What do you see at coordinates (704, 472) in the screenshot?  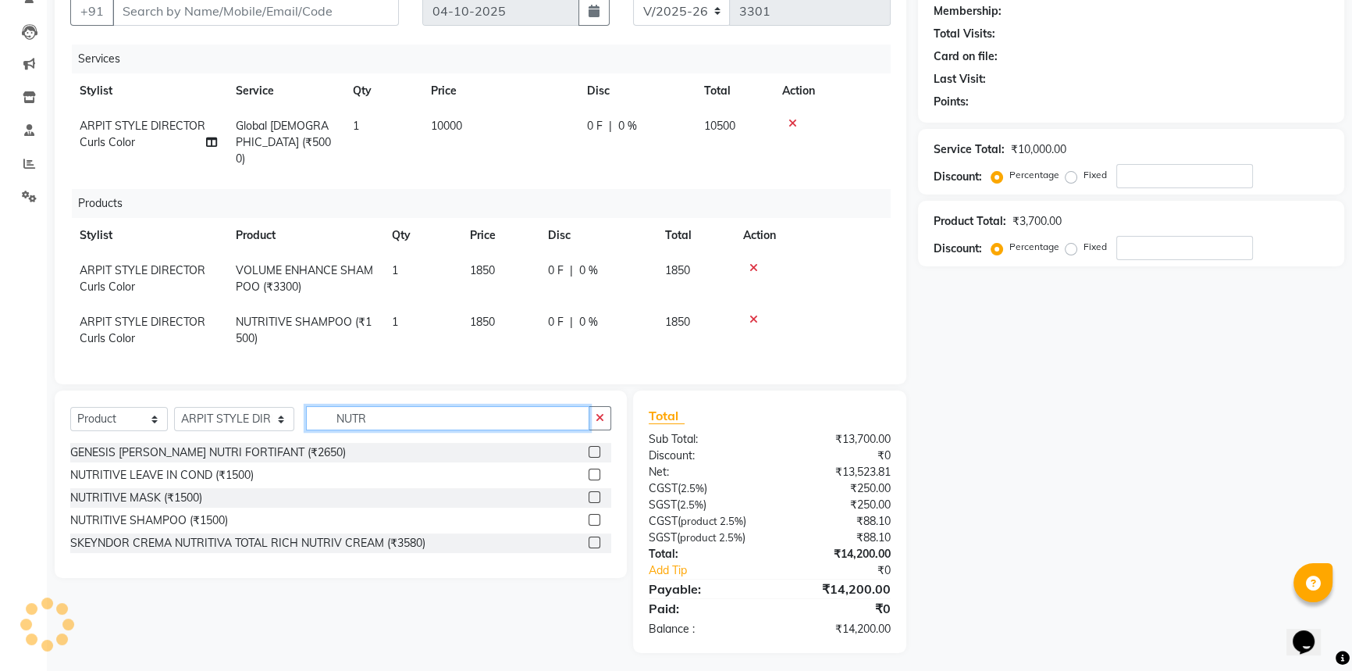 I see `div: Net:` at bounding box center [704, 472].